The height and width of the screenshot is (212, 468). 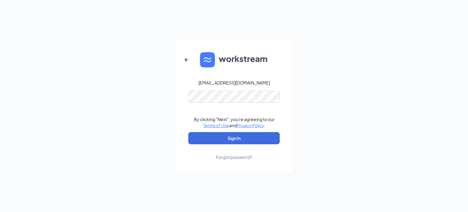 What do you see at coordinates (187, 60) in the screenshot?
I see `button: ArrowLeftNew` at bounding box center [187, 60].